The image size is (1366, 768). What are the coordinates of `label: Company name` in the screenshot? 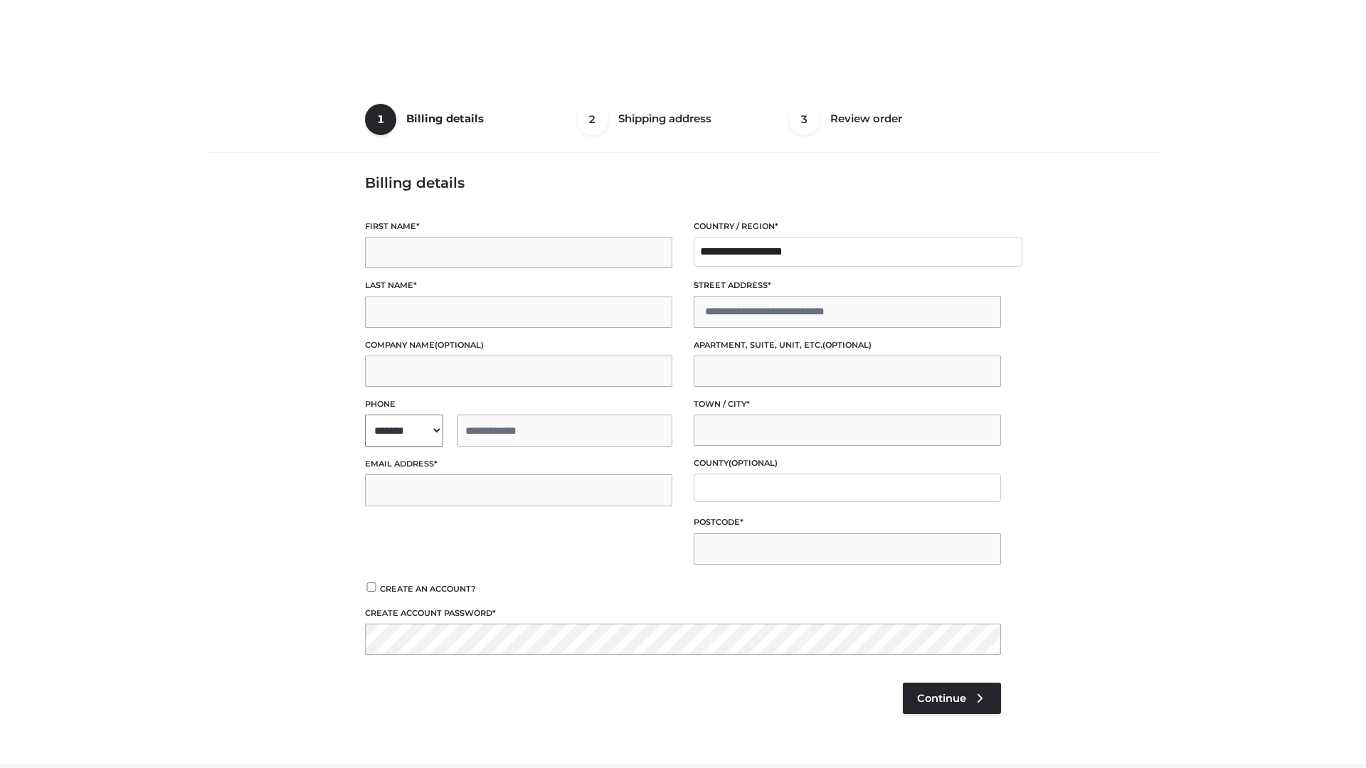 It's located at (519, 345).